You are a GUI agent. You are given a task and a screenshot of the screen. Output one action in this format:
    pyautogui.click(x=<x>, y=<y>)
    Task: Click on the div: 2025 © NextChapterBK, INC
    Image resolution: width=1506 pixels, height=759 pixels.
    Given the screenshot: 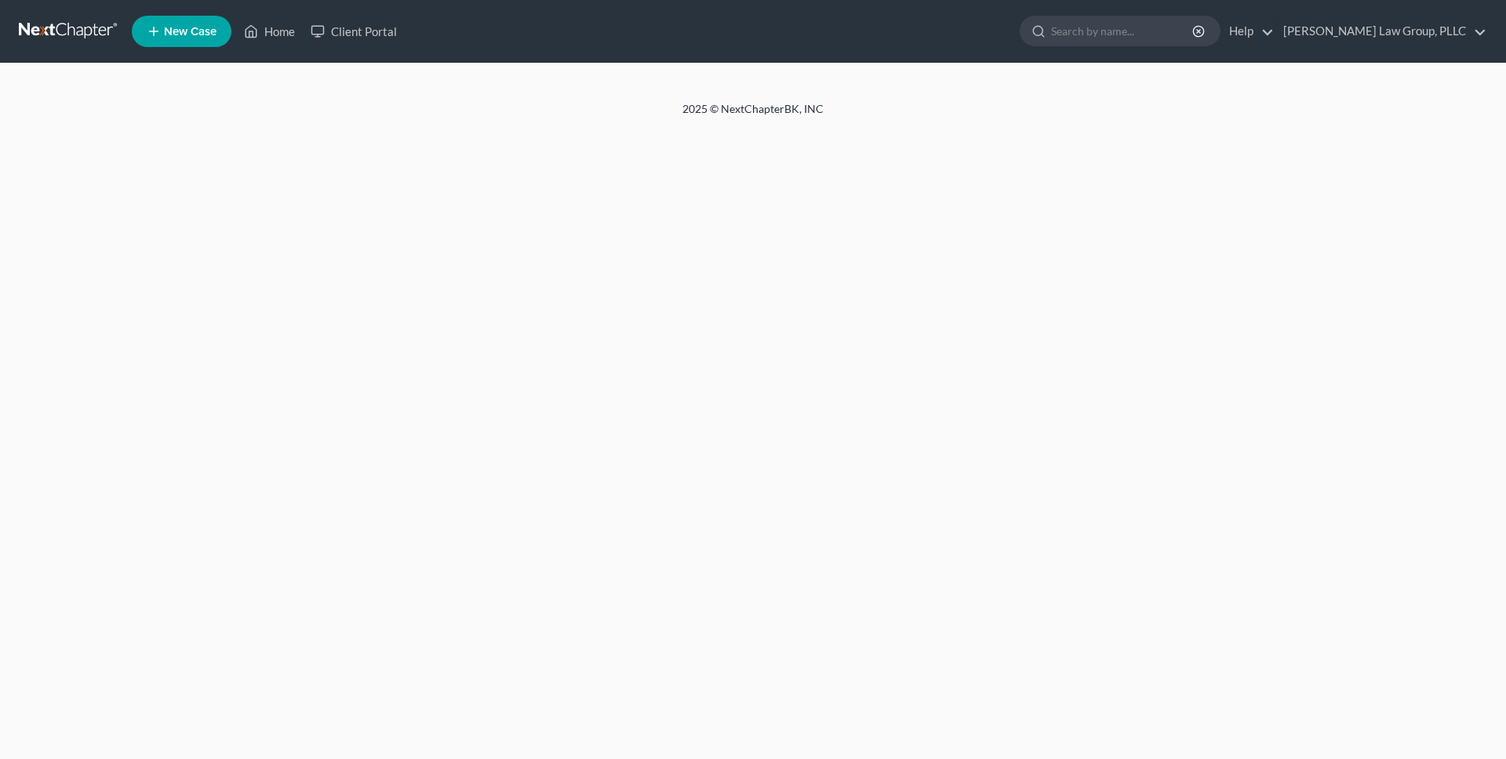 What is the action you would take?
    pyautogui.click(x=753, y=115)
    